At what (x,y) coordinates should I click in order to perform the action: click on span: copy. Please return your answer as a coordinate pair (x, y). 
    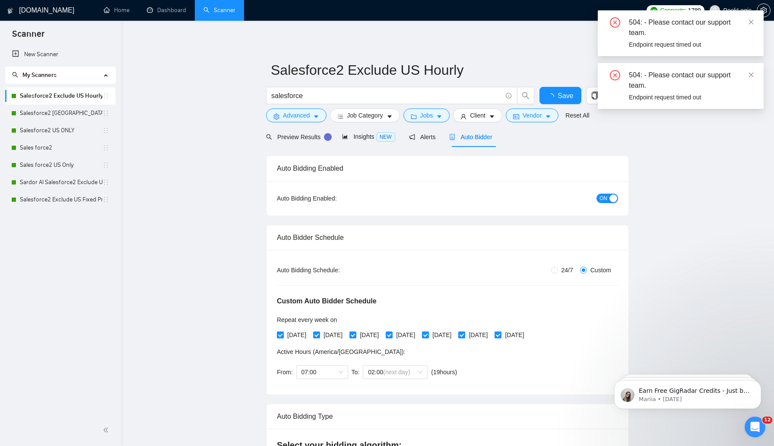
    Looking at the image, I should click on (595, 95).